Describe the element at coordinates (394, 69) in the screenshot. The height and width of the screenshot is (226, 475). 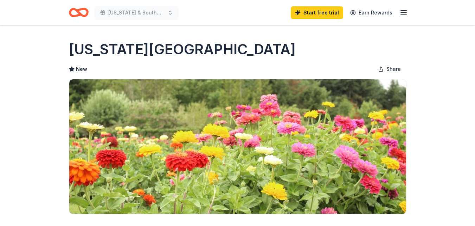
I see `span: Share` at that location.